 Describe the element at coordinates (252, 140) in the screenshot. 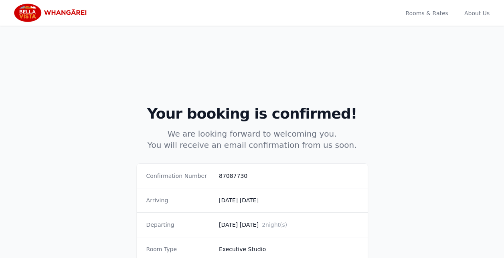

I see `p: We are looking forward to welcoming you. You will receive an email confirmation from us soon.` at that location.